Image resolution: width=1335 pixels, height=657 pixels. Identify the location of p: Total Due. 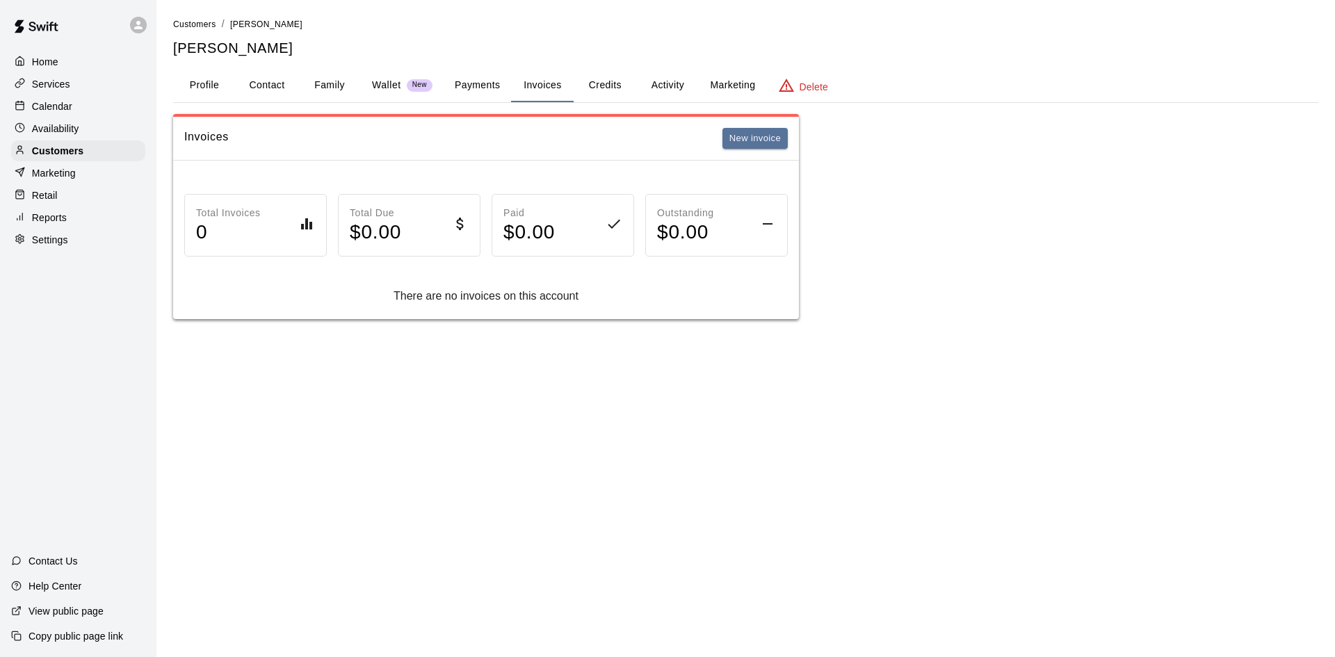
(375, 213).